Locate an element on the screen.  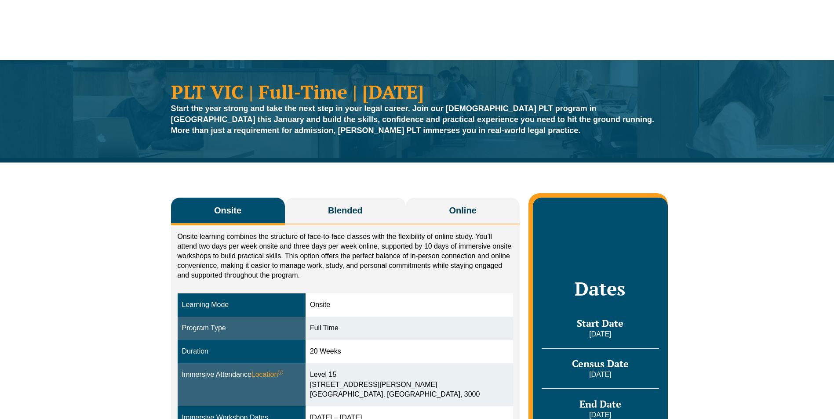
div: Immersive Attendance is located at coordinates (241, 375).